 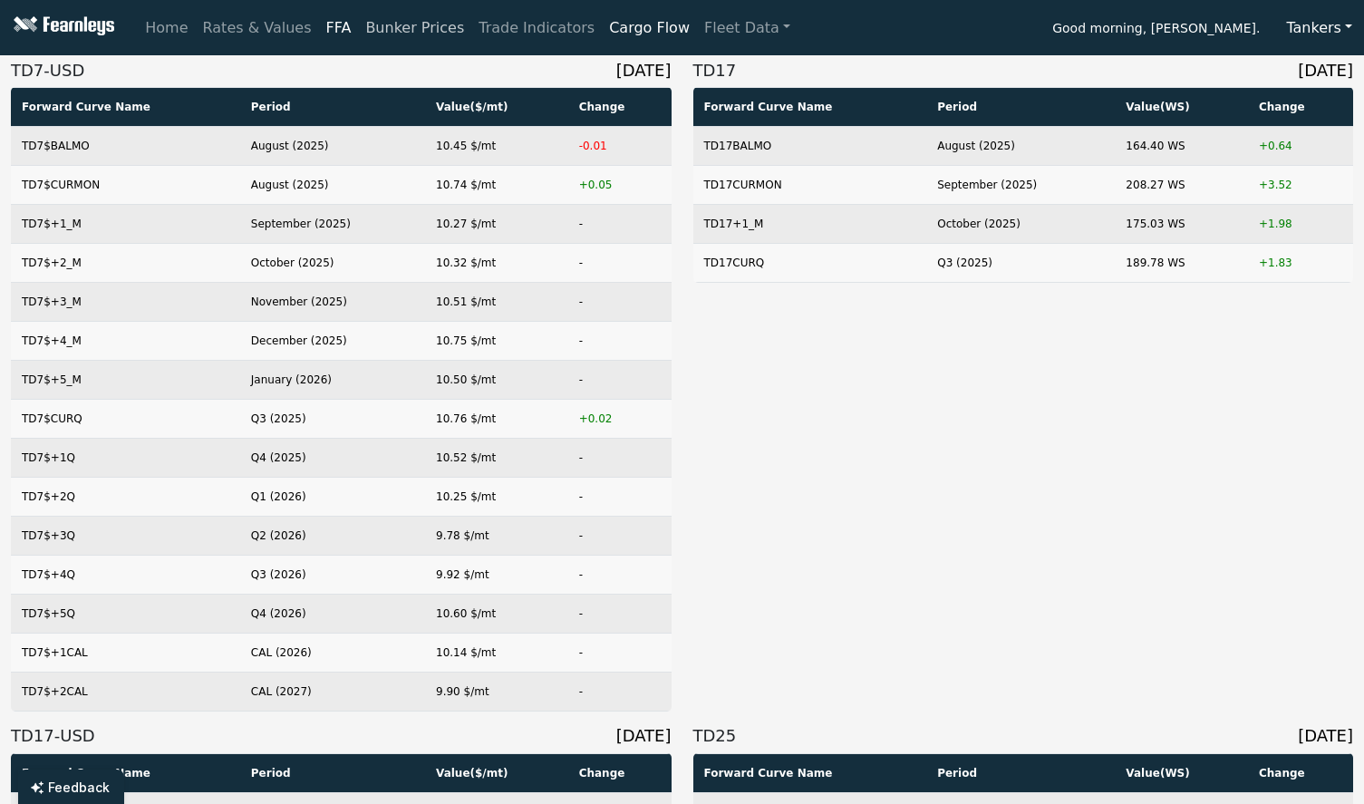 I want to click on td: 208.27 WS, so click(x=1181, y=185).